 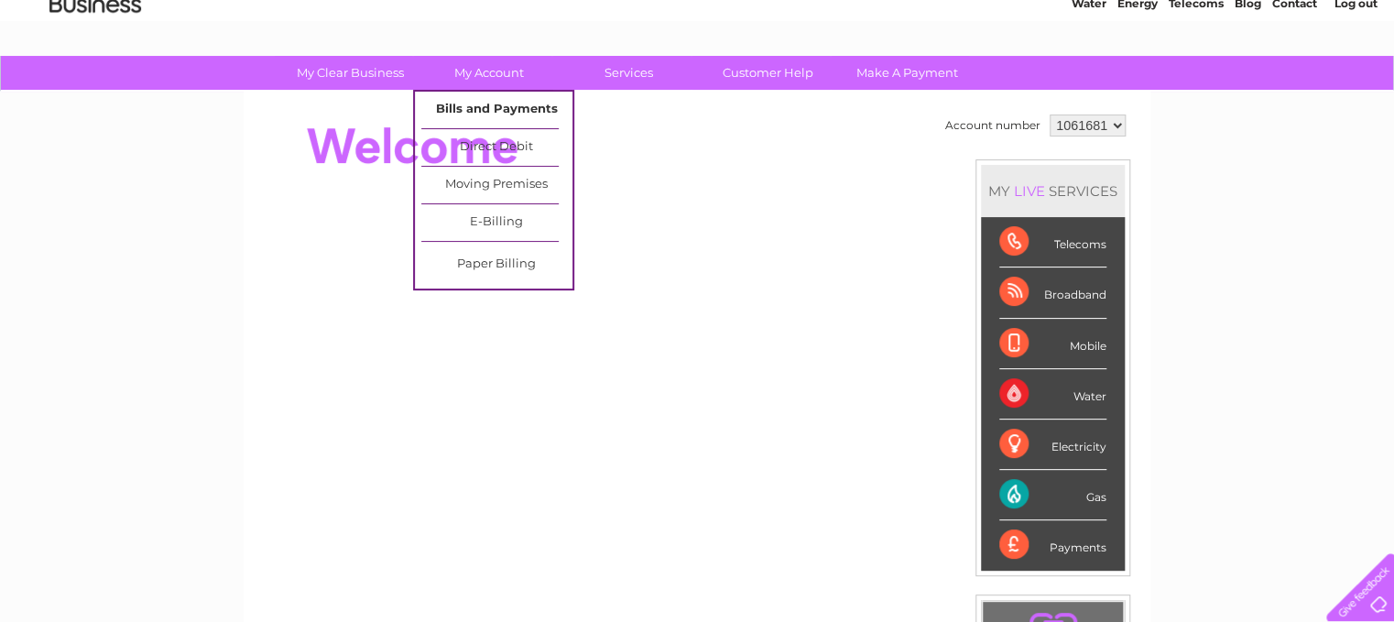 I want to click on a: Moving Premises, so click(x=496, y=185).